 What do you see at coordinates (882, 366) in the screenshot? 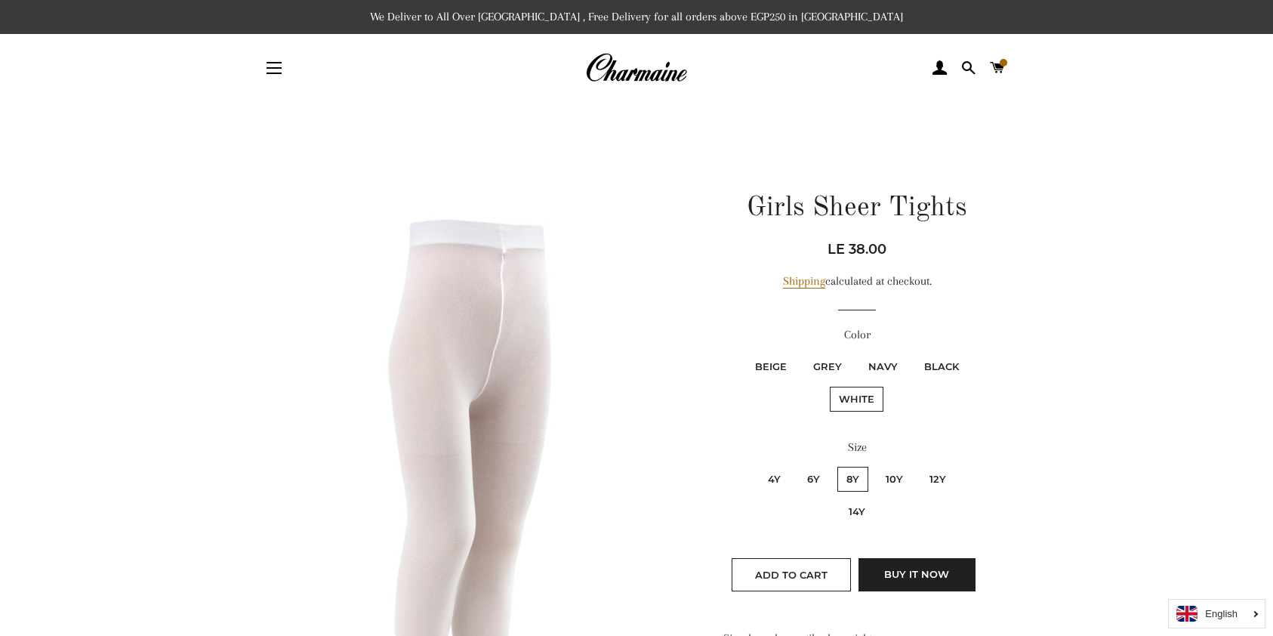
I see `label: Navy` at bounding box center [882, 366].